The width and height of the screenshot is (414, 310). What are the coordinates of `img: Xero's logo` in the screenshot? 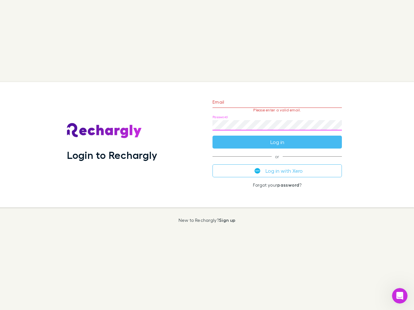 It's located at (257, 171).